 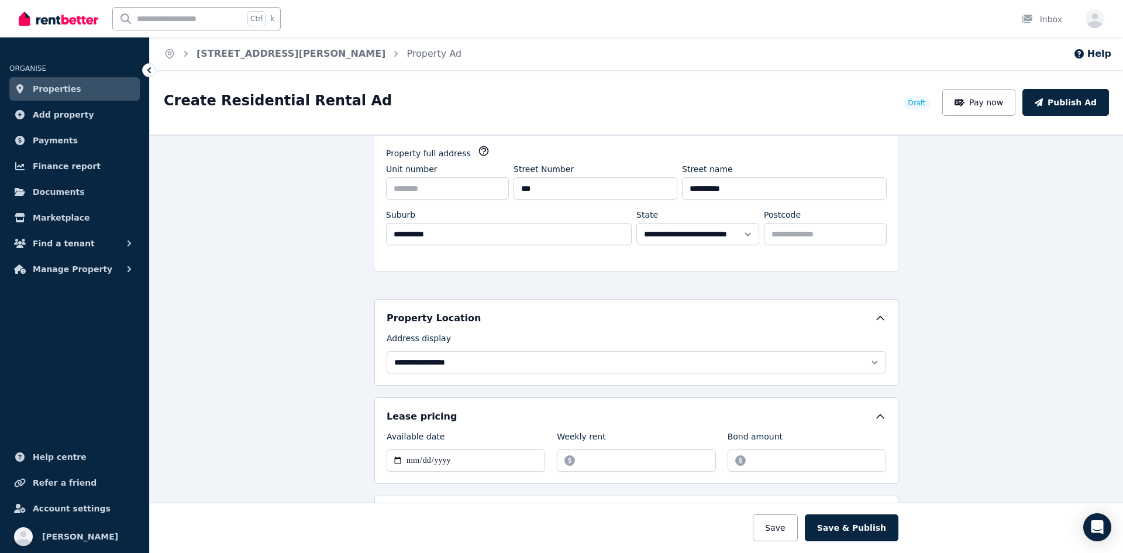 What do you see at coordinates (73, 269) in the screenshot?
I see `span: Manage Property` at bounding box center [73, 269].